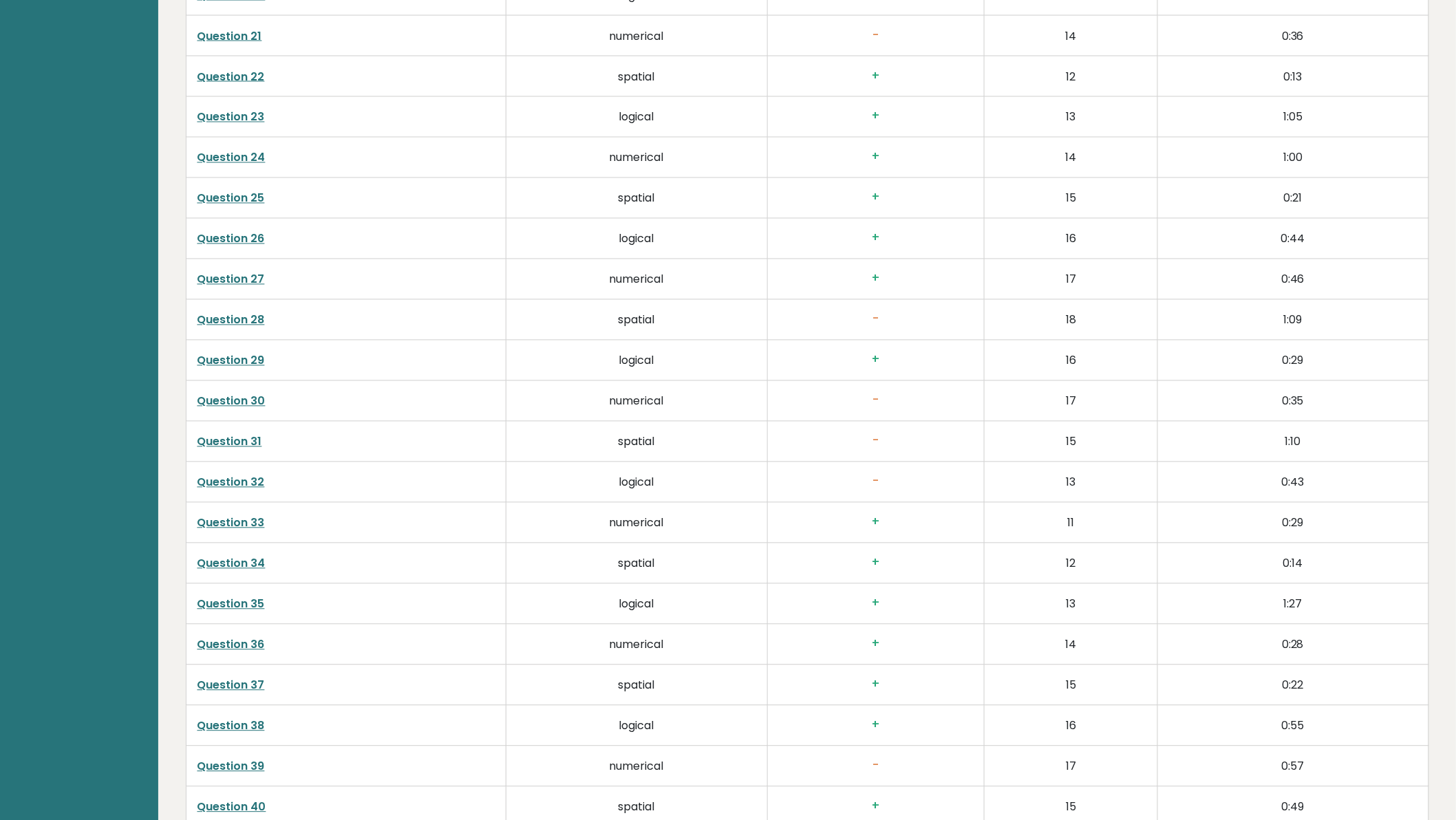  Describe the element at coordinates (1293, 725) in the screenshot. I see `td: 0:55` at that location.